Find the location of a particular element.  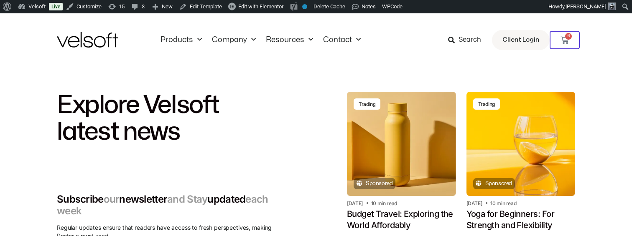

a: ContactMenu Toggle is located at coordinates (342, 40).